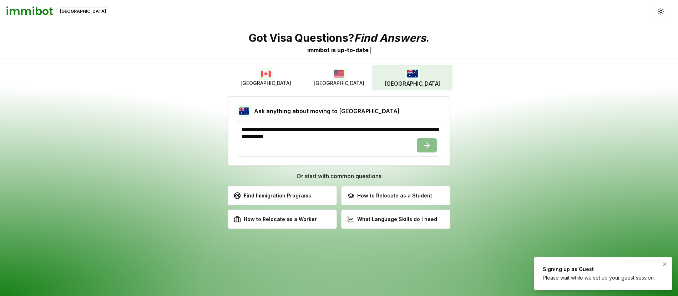  Describe the element at coordinates (599, 269) in the screenshot. I see `div: Signing up as Guest` at that location.